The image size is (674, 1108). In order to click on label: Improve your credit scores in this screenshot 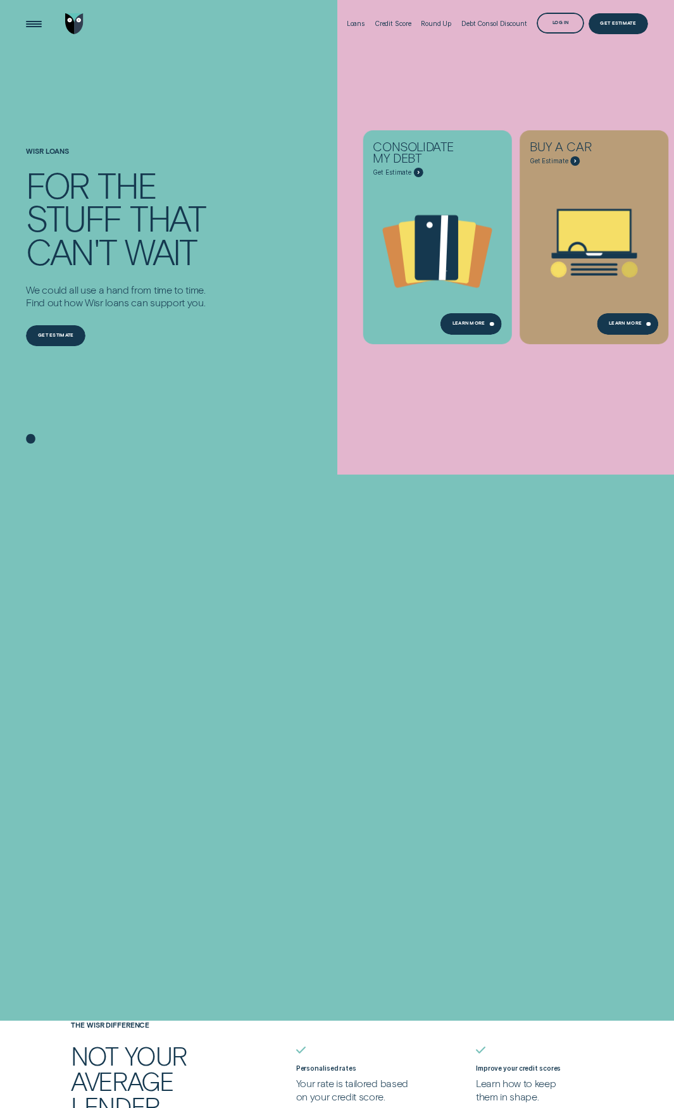, I will do `click(518, 1069)`.